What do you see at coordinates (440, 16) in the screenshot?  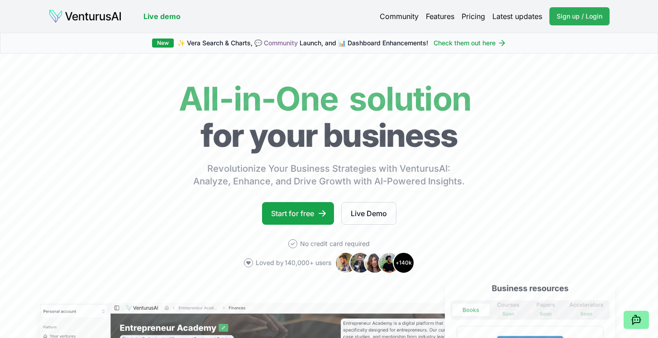 I see `a: Features` at bounding box center [440, 16].